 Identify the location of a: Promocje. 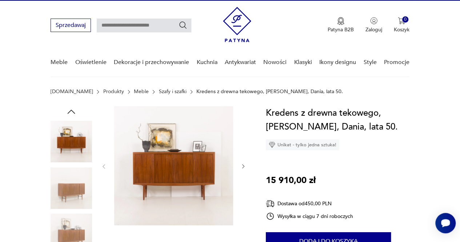
(396, 62).